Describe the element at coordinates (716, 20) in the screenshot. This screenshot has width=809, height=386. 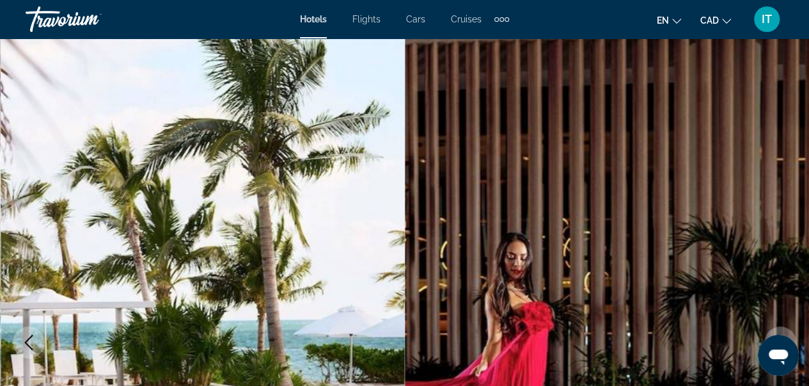
I see `button: Change currency` at that location.